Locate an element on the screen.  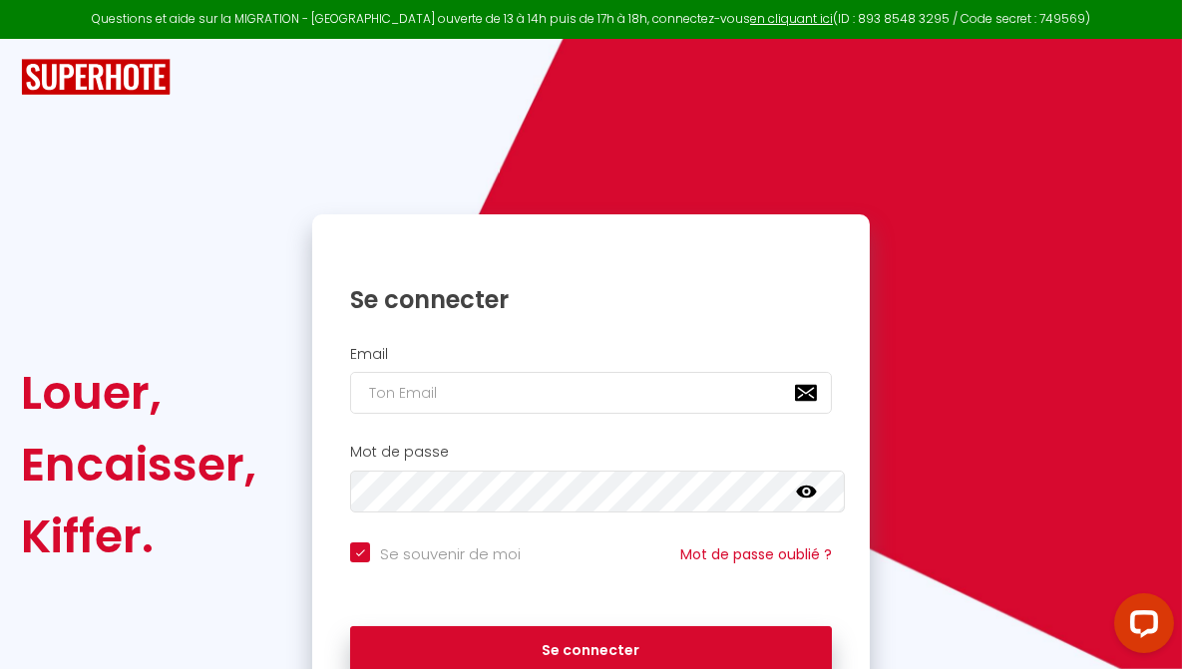
button: Open LiveChat chat widget is located at coordinates (46, 38).